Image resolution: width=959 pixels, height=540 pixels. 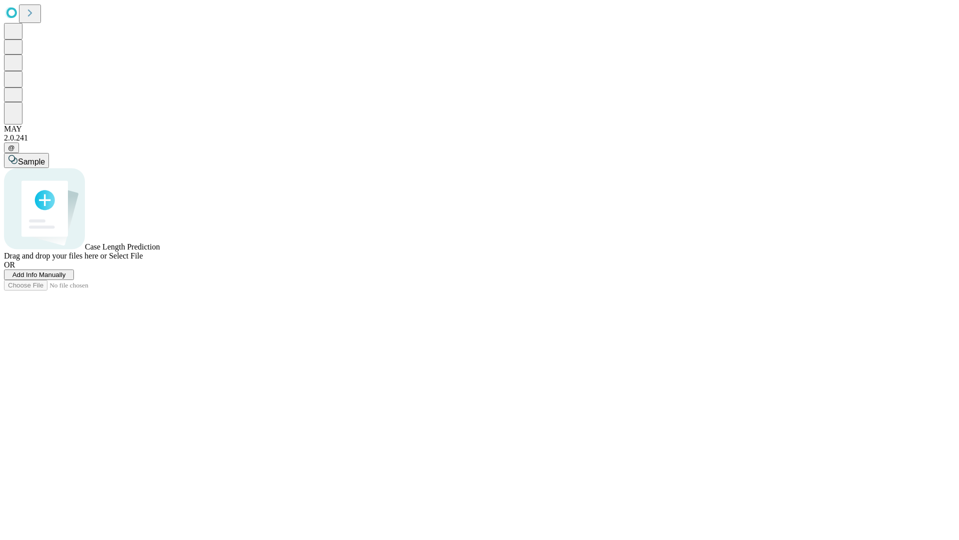 I want to click on button: Sample, so click(x=26, y=160).